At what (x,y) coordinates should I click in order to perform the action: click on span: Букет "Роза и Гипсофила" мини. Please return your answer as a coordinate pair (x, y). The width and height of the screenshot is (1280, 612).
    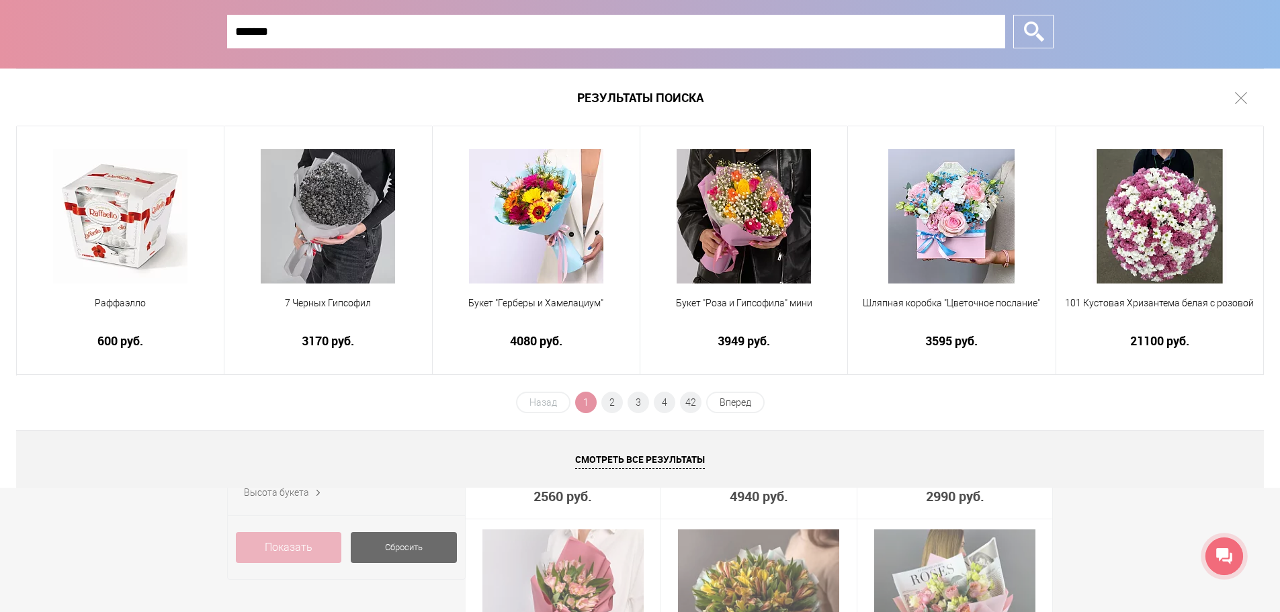
    Looking at the image, I should click on (744, 303).